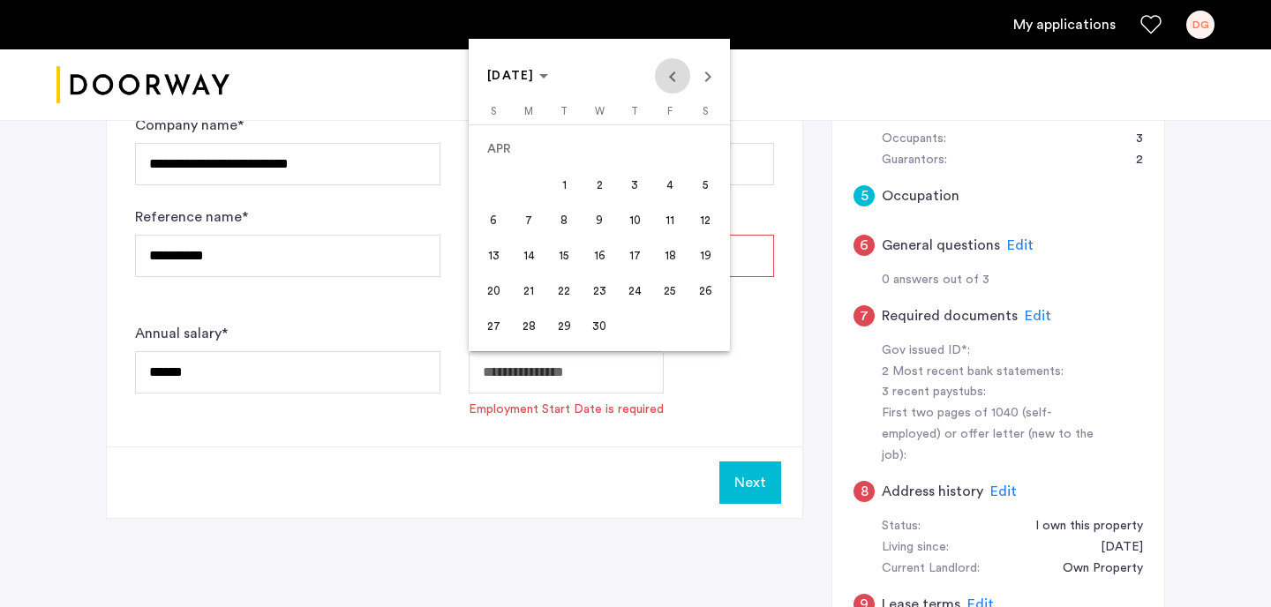 The height and width of the screenshot is (607, 1271). Describe the element at coordinates (635, 255) in the screenshot. I see `span: 17` at that location.